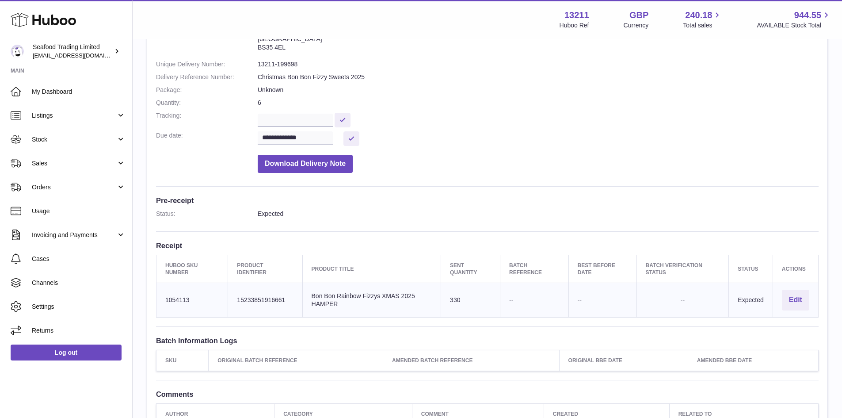 The image size is (842, 418). What do you see at coordinates (751, 268) in the screenshot?
I see `th: Status` at bounding box center [751, 268].